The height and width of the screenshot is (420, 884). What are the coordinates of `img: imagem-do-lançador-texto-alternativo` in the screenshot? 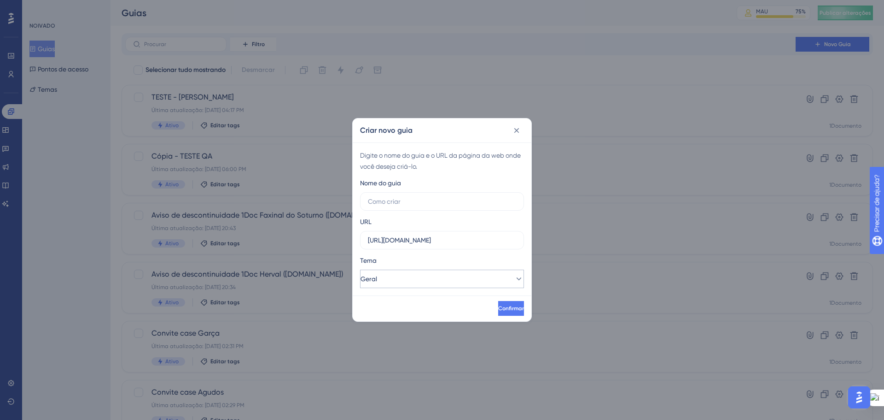 It's located at (14, 14).